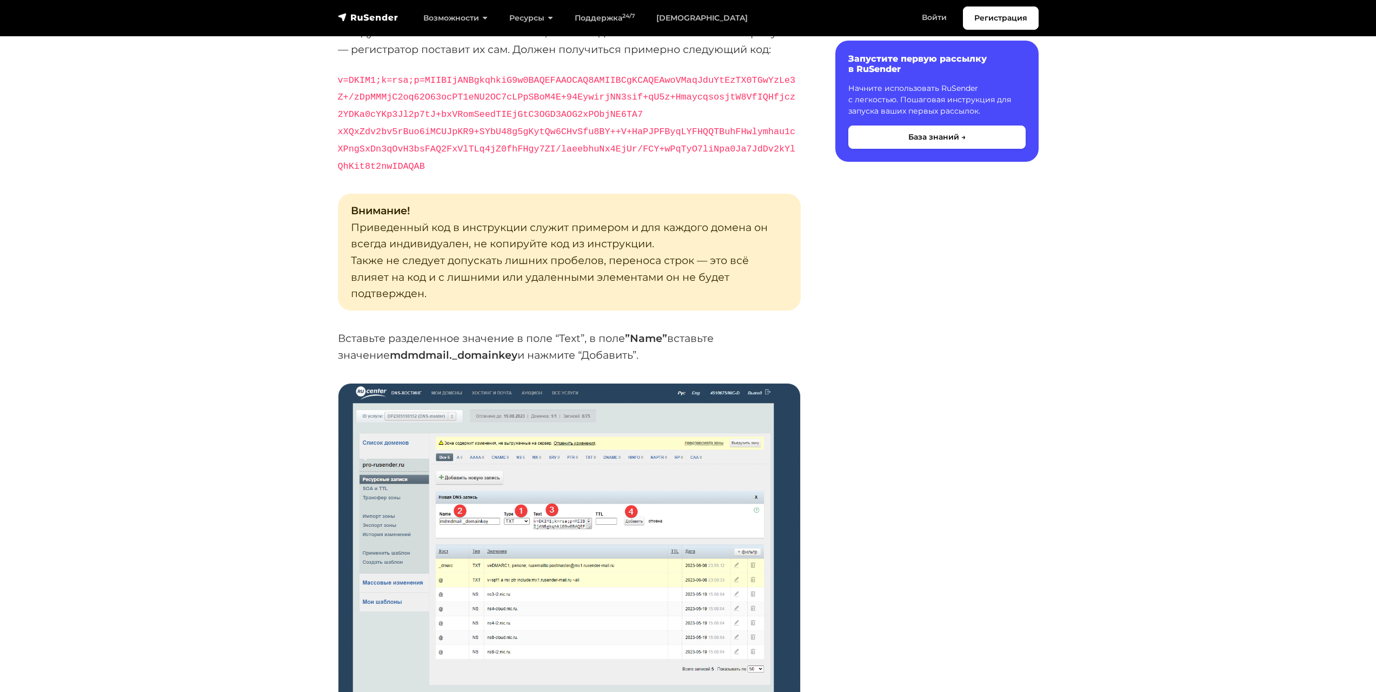 This screenshot has height=692, width=1376. I want to click on a: Ресурсы, so click(531, 18).